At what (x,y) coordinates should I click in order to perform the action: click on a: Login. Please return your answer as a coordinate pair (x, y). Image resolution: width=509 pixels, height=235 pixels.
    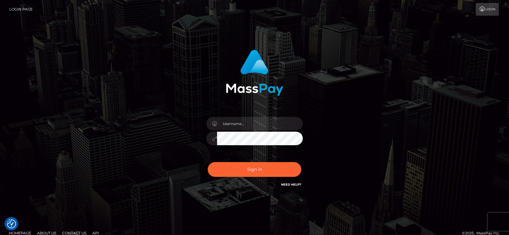
    Looking at the image, I should click on (487, 9).